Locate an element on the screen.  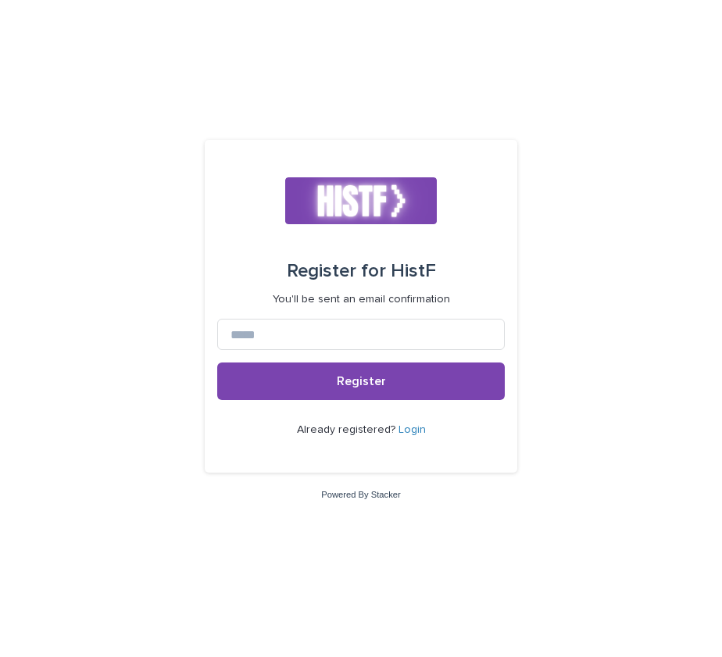
img: k2lX6XtKT2uGl0LI8IDL is located at coordinates (361, 201).